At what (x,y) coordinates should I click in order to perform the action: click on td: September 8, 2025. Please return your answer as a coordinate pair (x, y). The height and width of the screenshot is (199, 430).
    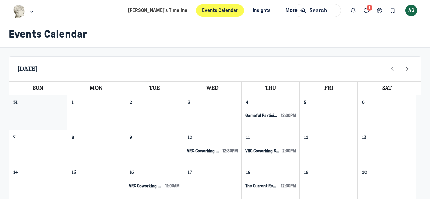
    Looking at the image, I should click on (96, 148).